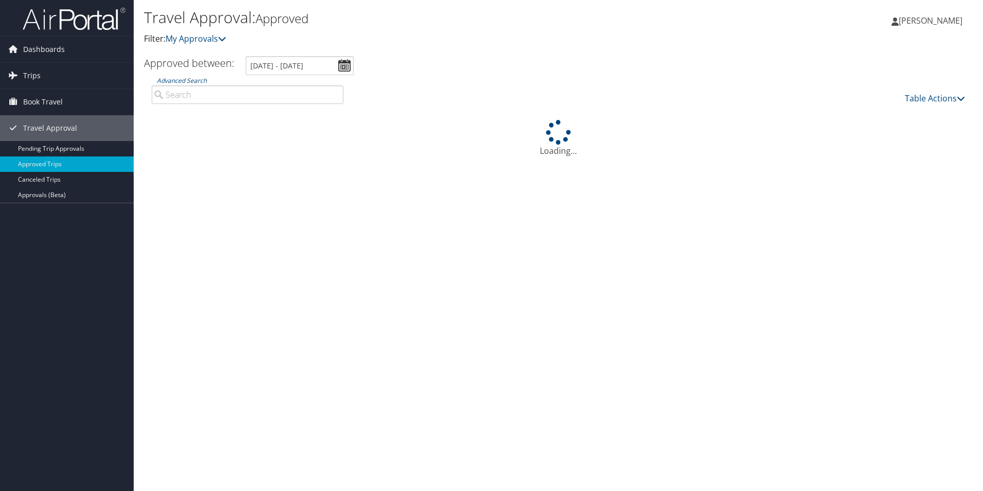 This screenshot has width=983, height=491. What do you see at coordinates (74, 19) in the screenshot?
I see `img: airportal-logo.png` at bounding box center [74, 19].